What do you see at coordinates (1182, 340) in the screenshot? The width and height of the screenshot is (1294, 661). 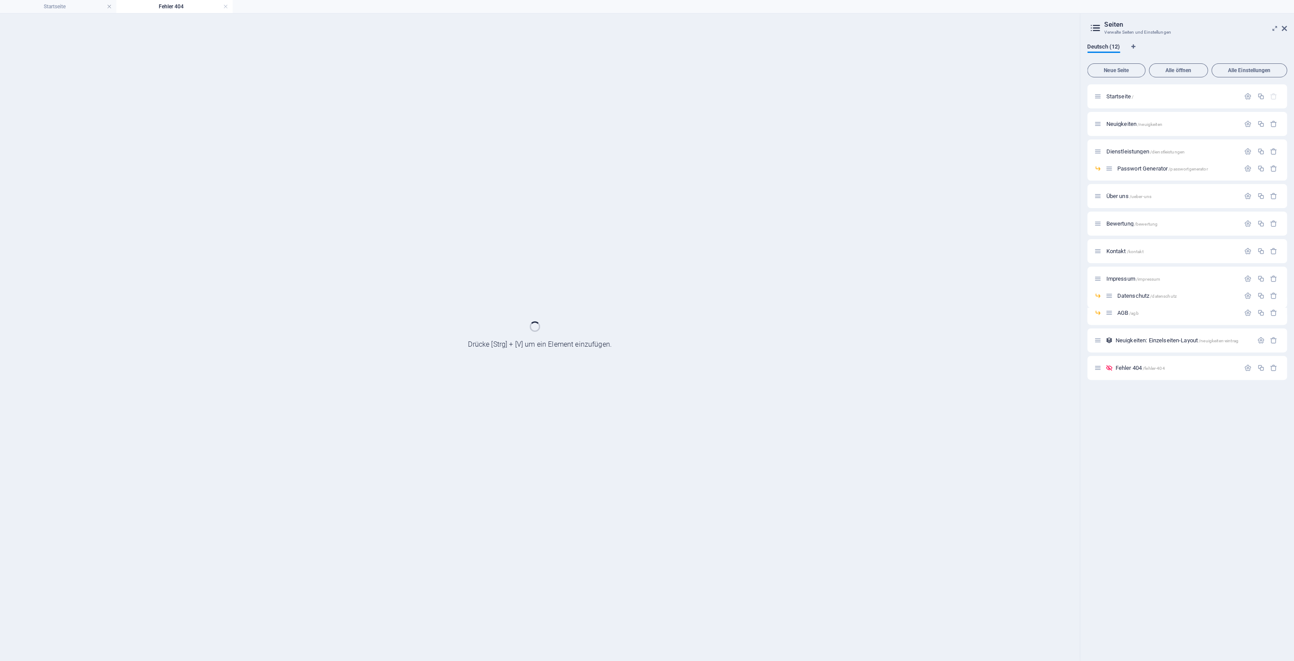 I see `div: Neuigkeiten: Einzelseiten-Layout/neuigkeiten-eintrag` at bounding box center [1182, 340].